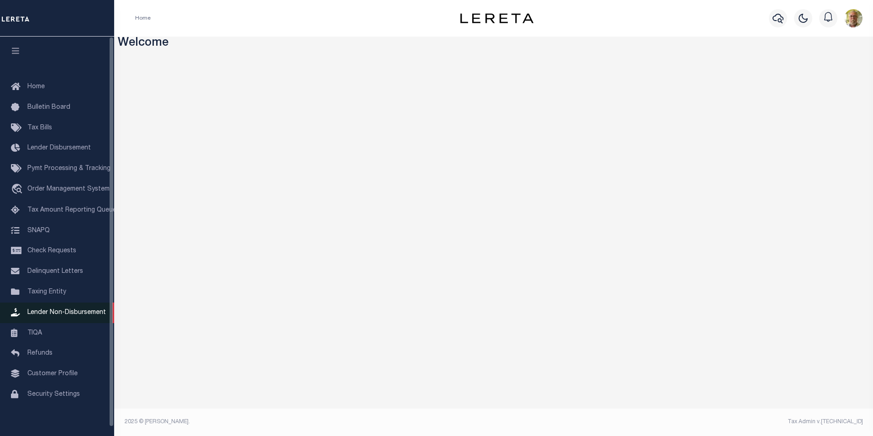 Image resolution: width=873 pixels, height=436 pixels. What do you see at coordinates (53, 394) in the screenshot?
I see `span: Security Settings` at bounding box center [53, 394].